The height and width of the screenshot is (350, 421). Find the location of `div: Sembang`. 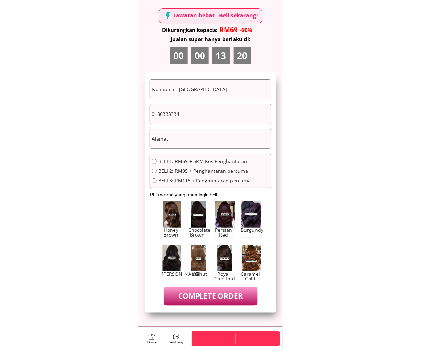

div: Sembang is located at coordinates (176, 343).